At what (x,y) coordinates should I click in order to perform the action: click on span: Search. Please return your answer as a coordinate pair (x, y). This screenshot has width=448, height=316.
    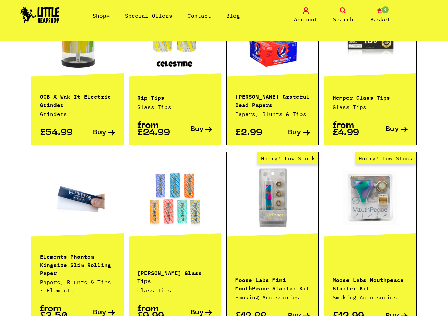
    Looking at the image, I should click on (343, 19).